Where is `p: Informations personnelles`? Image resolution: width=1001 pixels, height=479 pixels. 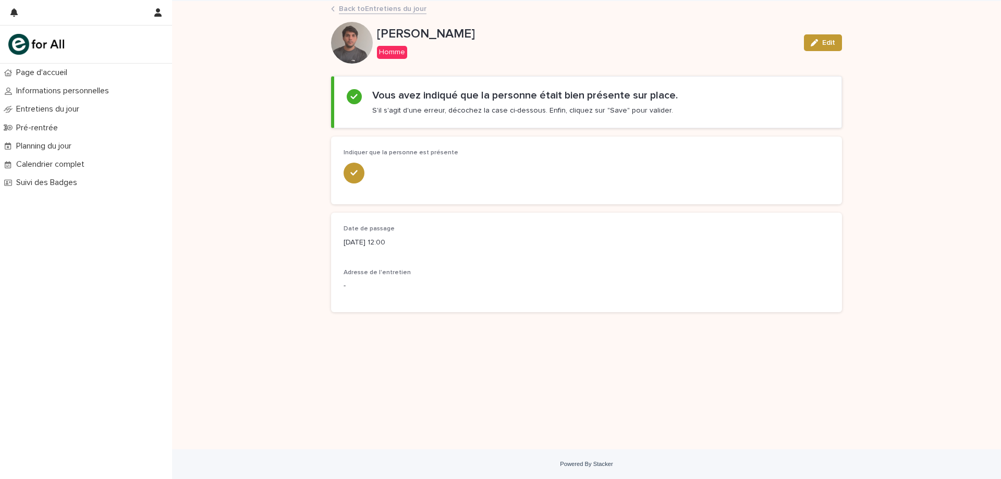 p: Informations personnelles is located at coordinates (65, 91).